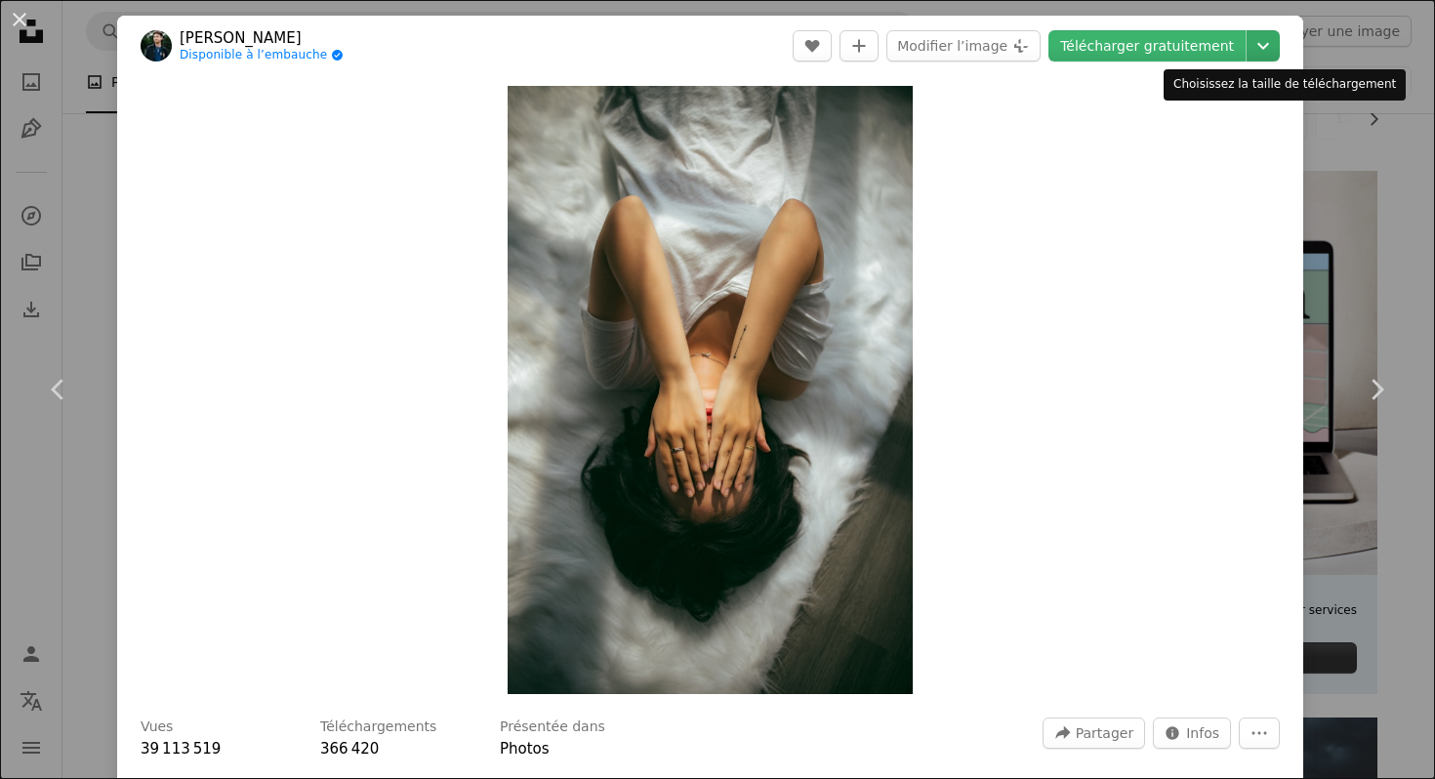  Describe the element at coordinates (1093, 733) in the screenshot. I see `button: Partager cette image` at that location.